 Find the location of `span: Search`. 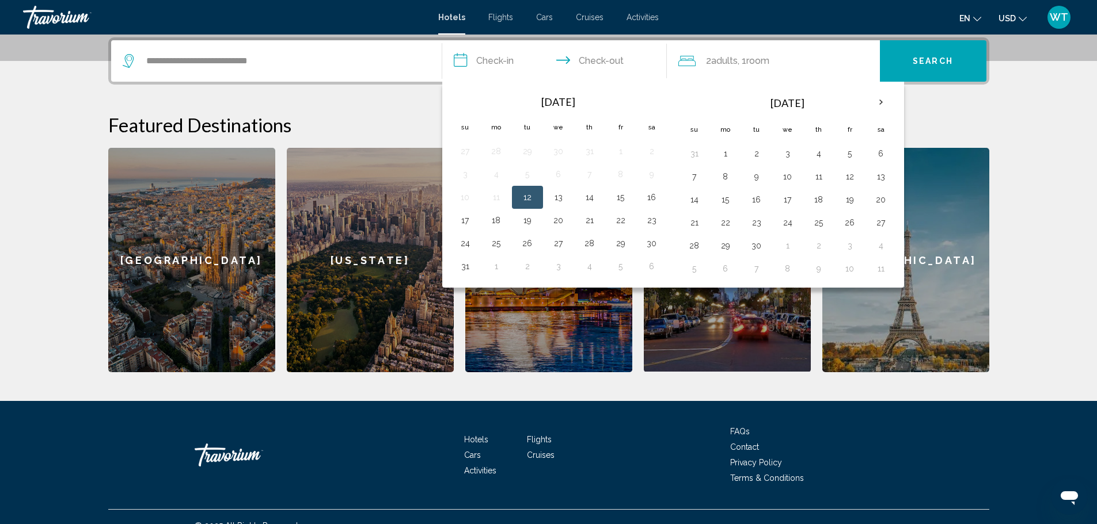

span: Search is located at coordinates (933, 62).